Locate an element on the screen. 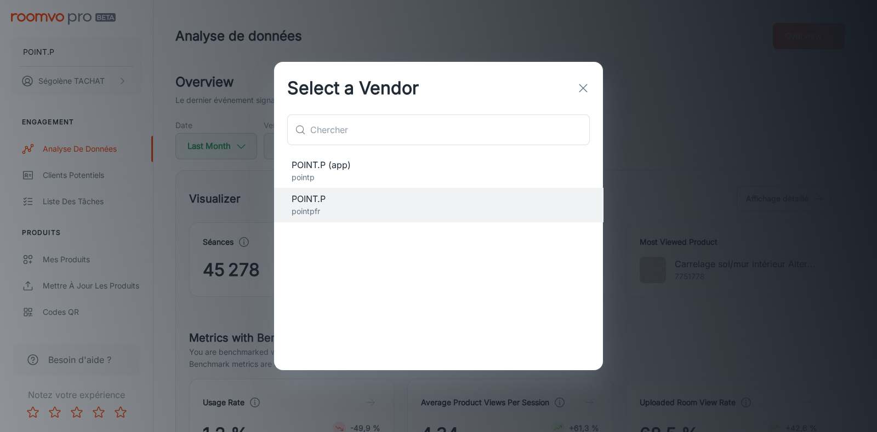 Image resolution: width=877 pixels, height=432 pixels. h2: Select a Vendor is located at coordinates (353, 88).